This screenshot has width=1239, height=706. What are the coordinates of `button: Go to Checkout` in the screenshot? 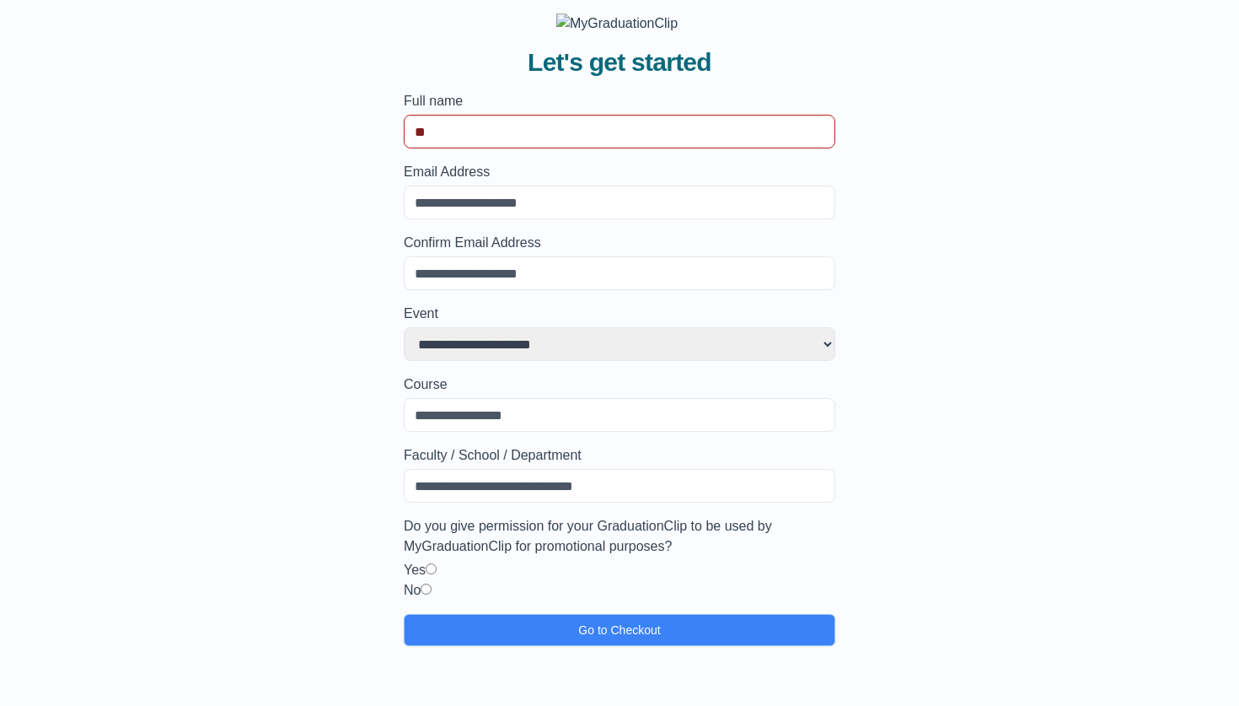 It's located at (620, 630).